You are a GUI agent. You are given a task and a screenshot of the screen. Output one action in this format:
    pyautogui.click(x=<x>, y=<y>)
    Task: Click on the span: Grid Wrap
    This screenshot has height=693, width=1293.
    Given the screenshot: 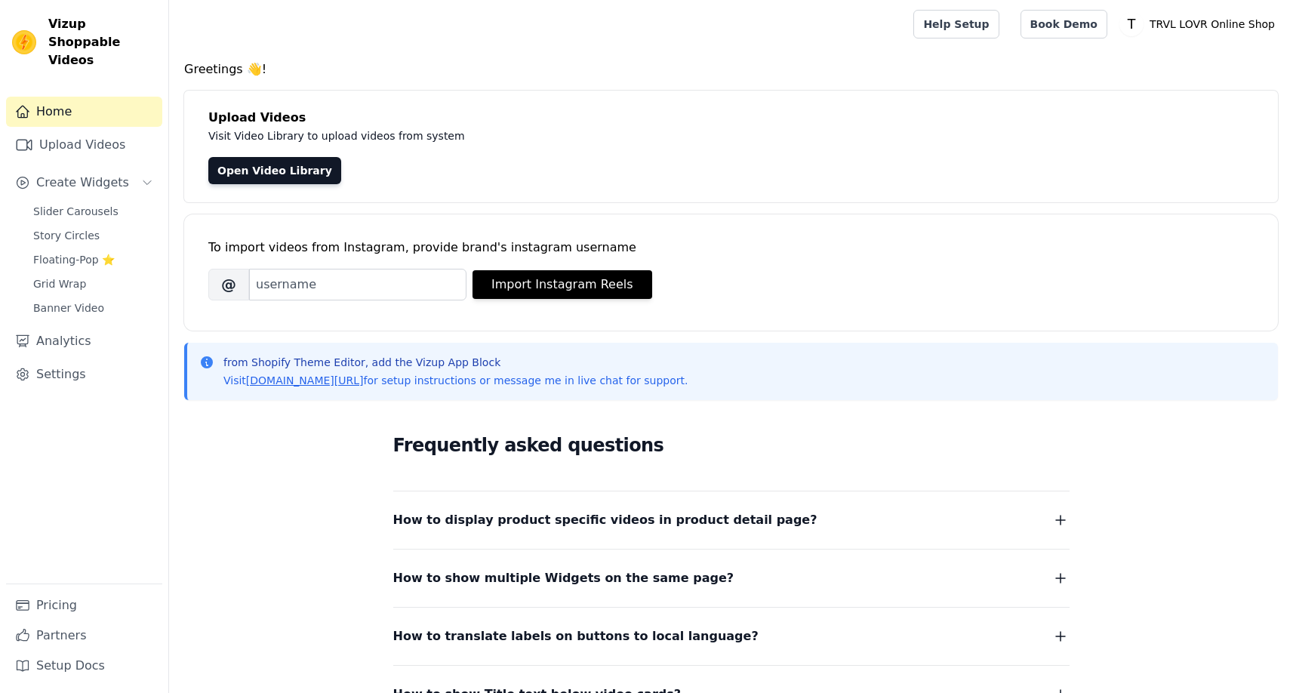 What is the action you would take?
    pyautogui.click(x=60, y=284)
    